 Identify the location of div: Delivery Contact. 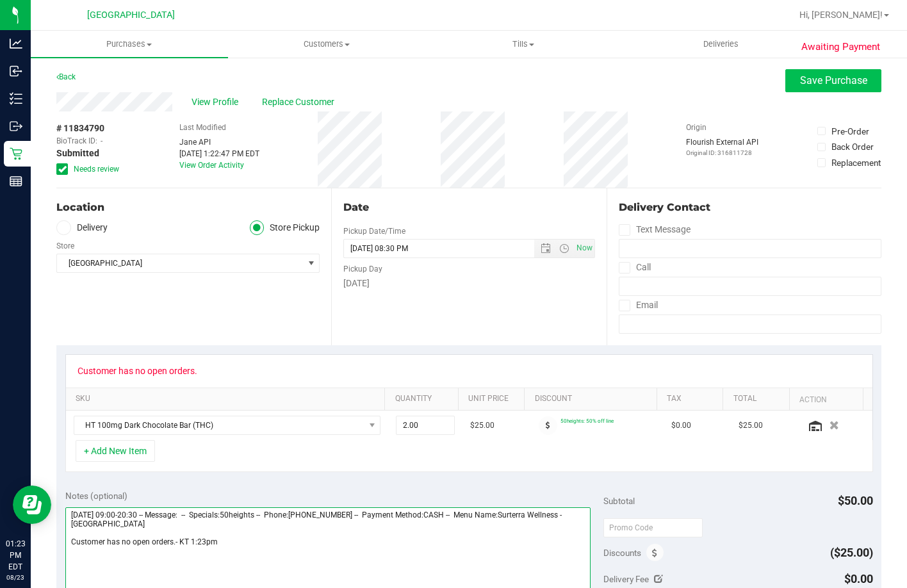
(750, 208).